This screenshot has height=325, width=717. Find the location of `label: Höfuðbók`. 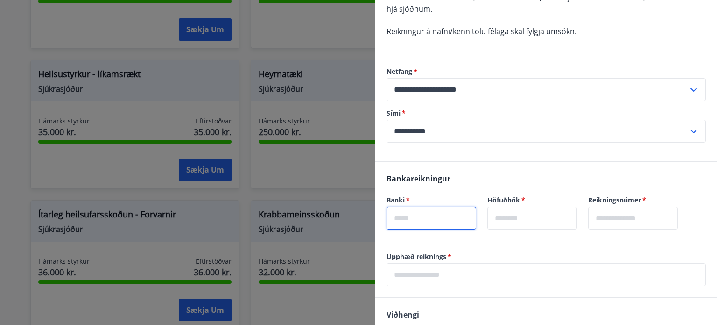

label: Höfuðbók is located at coordinates (532, 200).